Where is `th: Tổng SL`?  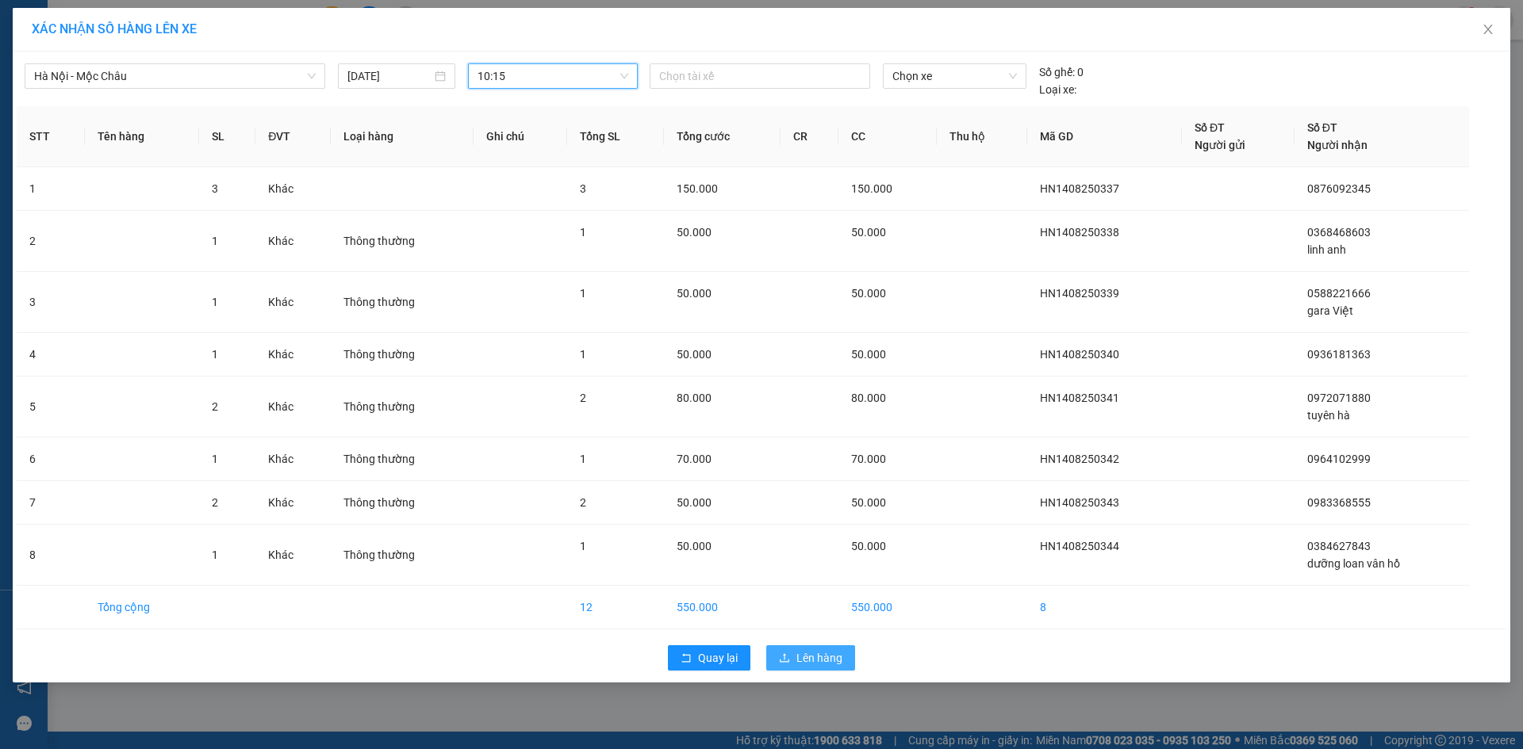 th: Tổng SL is located at coordinates (615, 136).